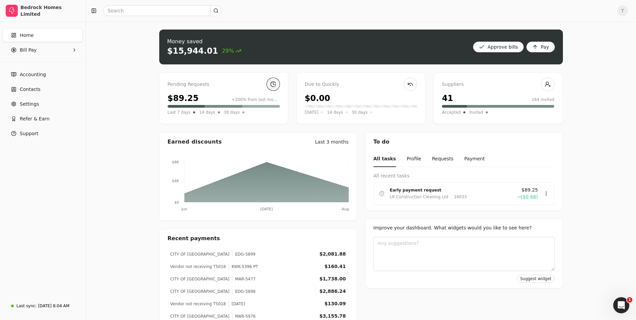 The height and width of the screenshot is (320, 636). What do you see at coordinates (177, 202) in the screenshot?
I see `tspan: $0` at bounding box center [177, 202].